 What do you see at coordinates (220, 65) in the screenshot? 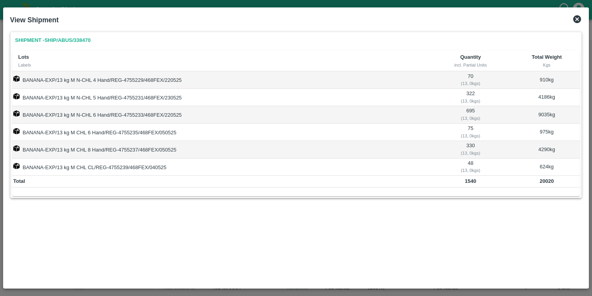
I see `div: Labels` at bounding box center [220, 65].